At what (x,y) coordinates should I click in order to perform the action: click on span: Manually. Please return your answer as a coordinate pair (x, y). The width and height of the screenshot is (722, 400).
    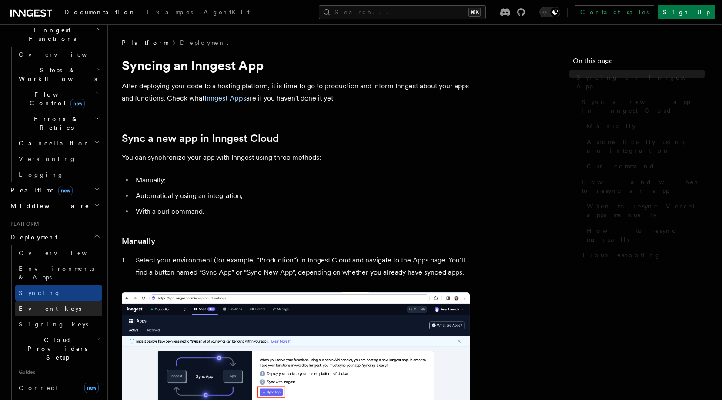
    Looking at the image, I should click on (611, 126).